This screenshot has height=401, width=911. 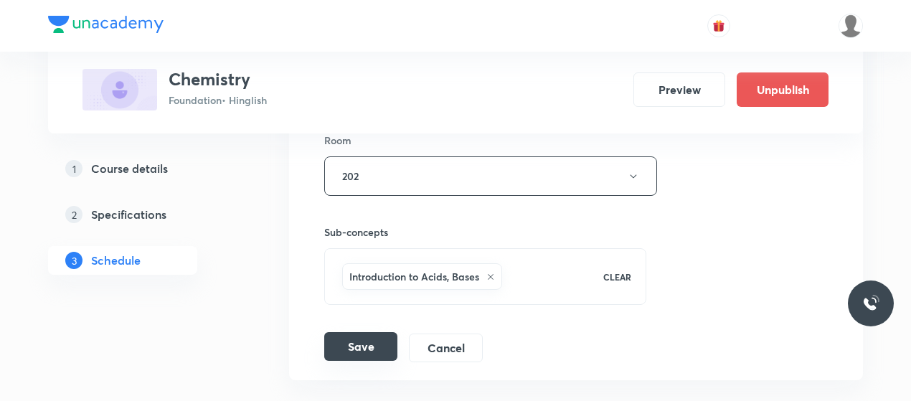 I want to click on h5: Specifications, so click(x=128, y=215).